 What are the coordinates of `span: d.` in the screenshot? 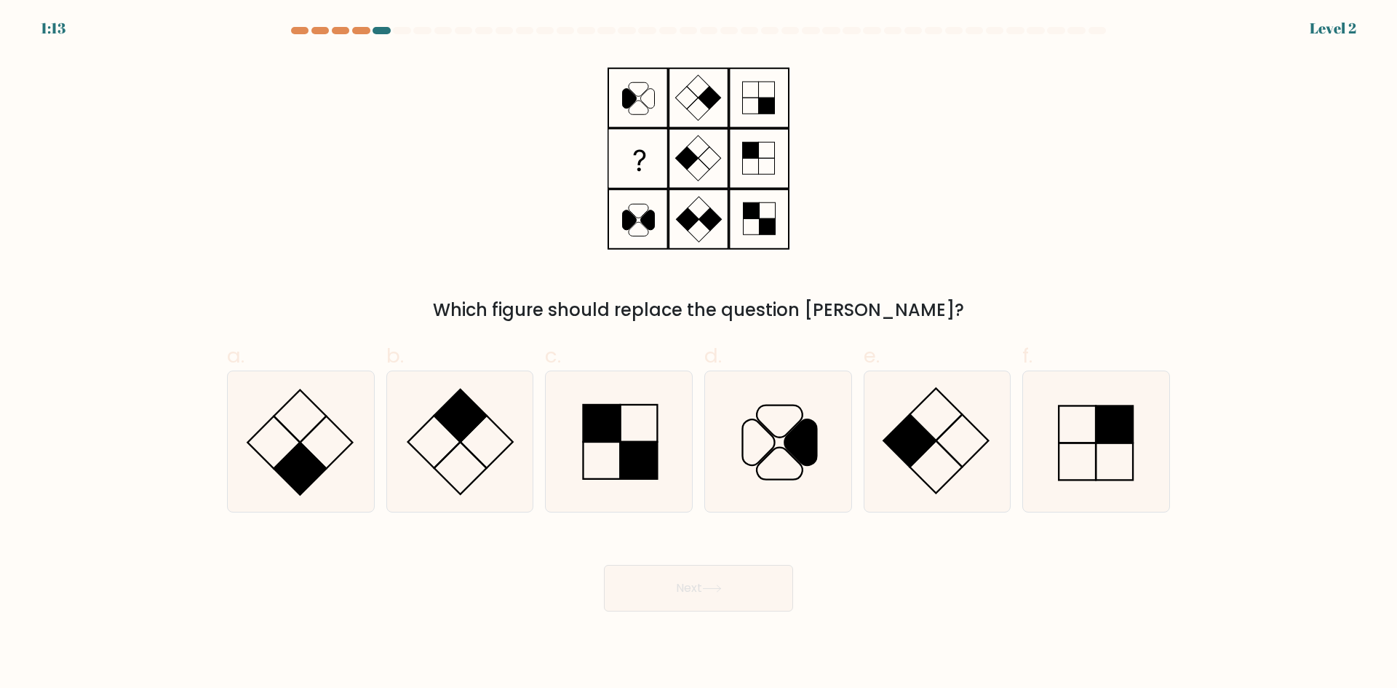 It's located at (713, 355).